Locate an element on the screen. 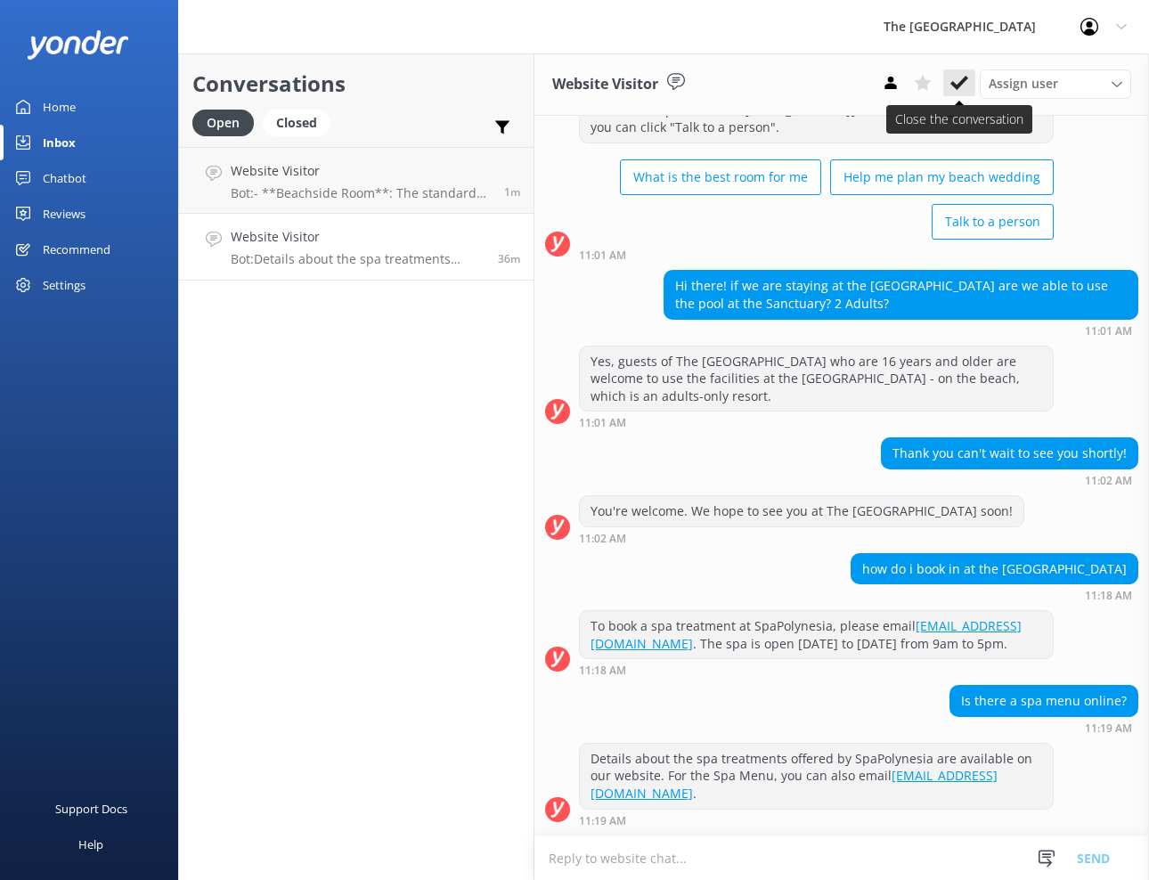  div: Home is located at coordinates (59, 107).